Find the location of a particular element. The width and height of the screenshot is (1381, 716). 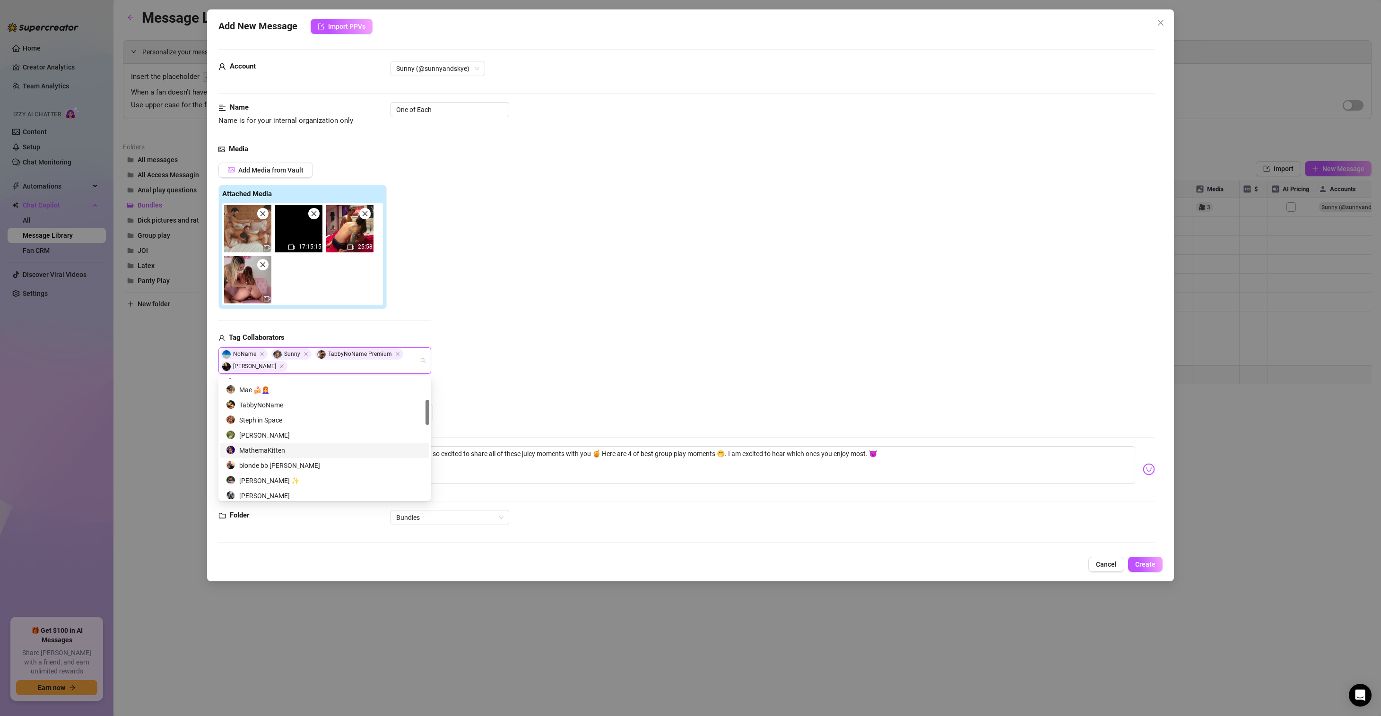

div: blonde bb nathaniel is located at coordinates (325, 466).